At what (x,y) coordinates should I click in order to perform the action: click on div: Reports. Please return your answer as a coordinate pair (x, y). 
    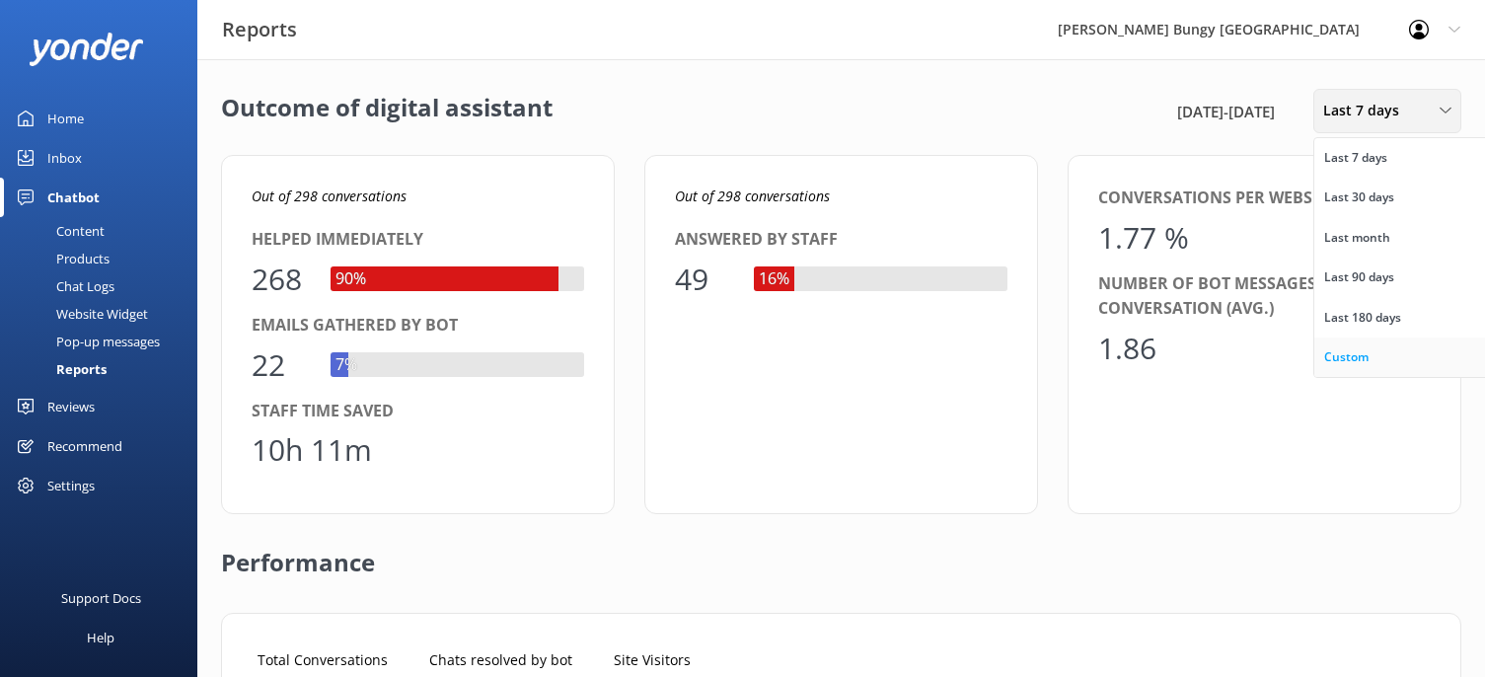
    Looking at the image, I should click on (59, 369).